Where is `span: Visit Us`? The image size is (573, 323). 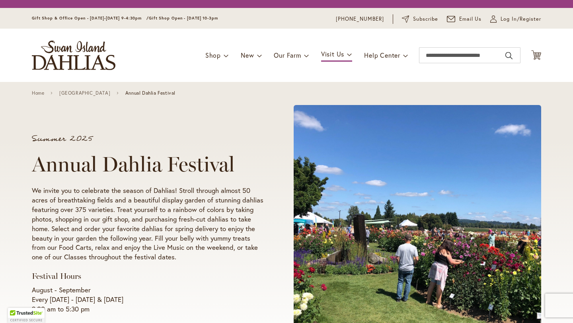
span: Visit Us is located at coordinates (333, 54).